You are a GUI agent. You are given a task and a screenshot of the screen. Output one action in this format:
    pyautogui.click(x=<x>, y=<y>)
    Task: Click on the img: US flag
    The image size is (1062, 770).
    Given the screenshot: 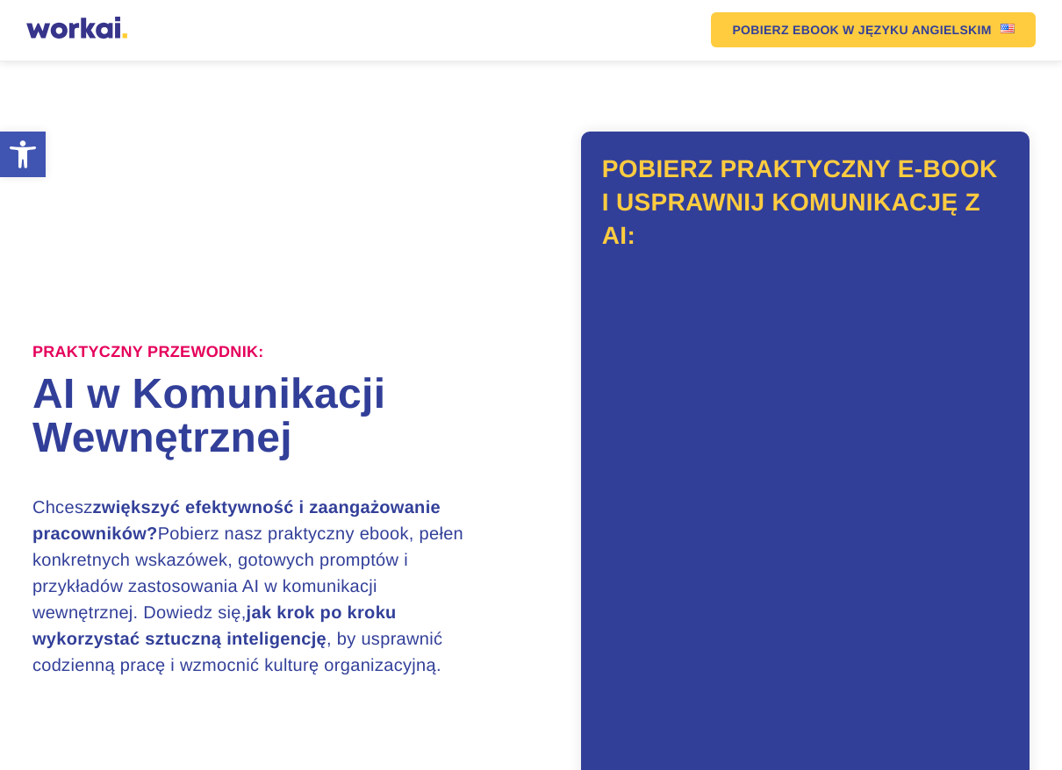 What is the action you would take?
    pyautogui.click(x=1007, y=28)
    